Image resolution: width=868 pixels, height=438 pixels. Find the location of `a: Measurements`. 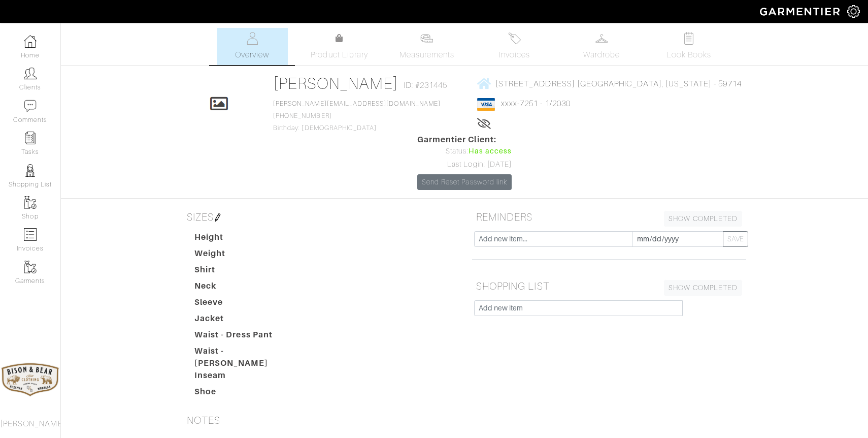

a: Measurements is located at coordinates (427, 46).